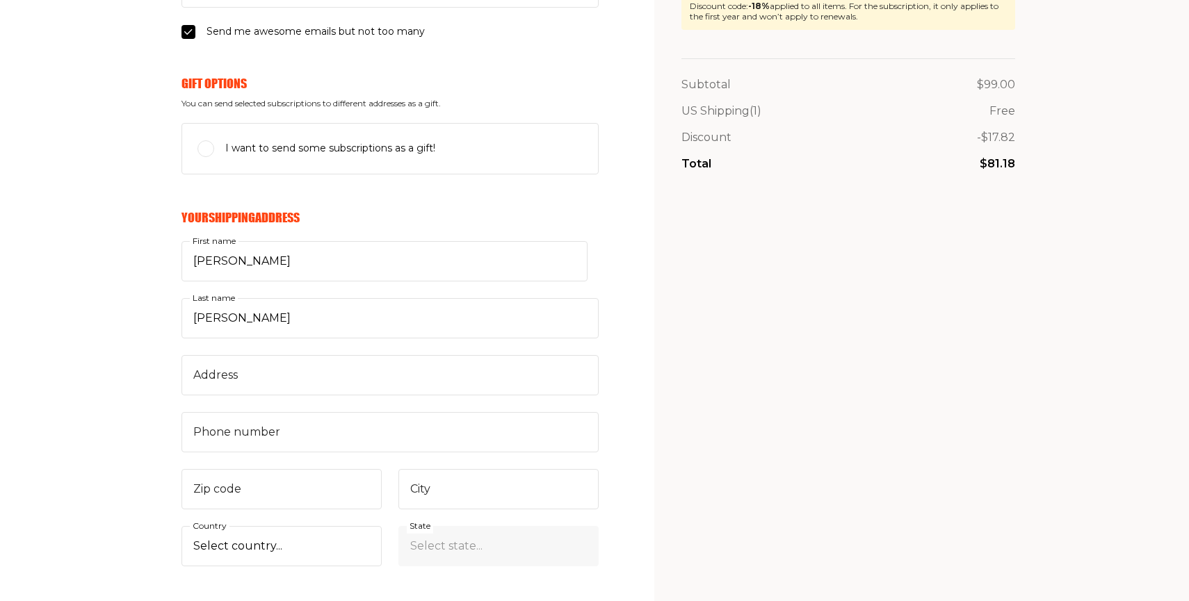 The height and width of the screenshot is (601, 1189). I want to click on p: - $17.82, so click(995, 138).